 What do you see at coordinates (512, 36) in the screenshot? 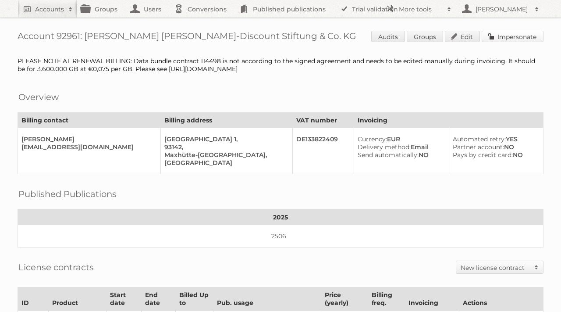
I see `a: Impersonate` at bounding box center [512, 36].